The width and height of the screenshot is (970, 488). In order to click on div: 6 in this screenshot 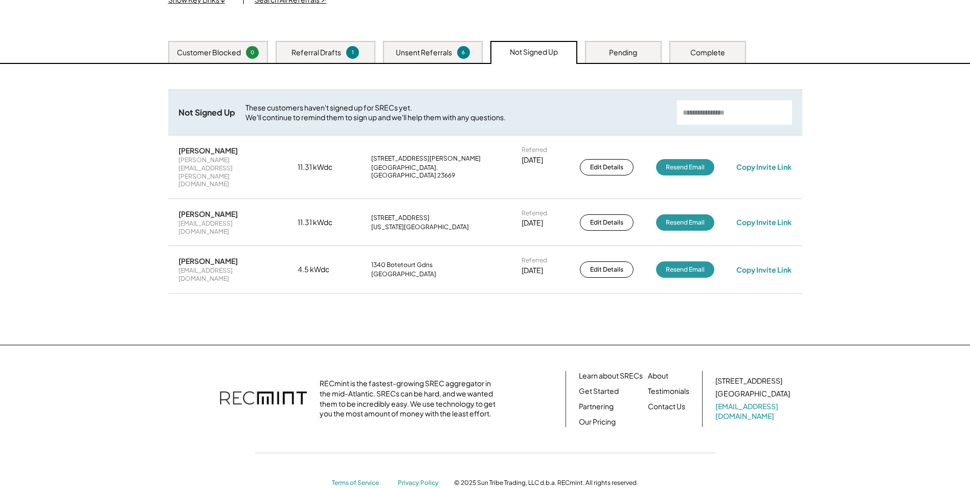, I will do `click(463, 52)`.